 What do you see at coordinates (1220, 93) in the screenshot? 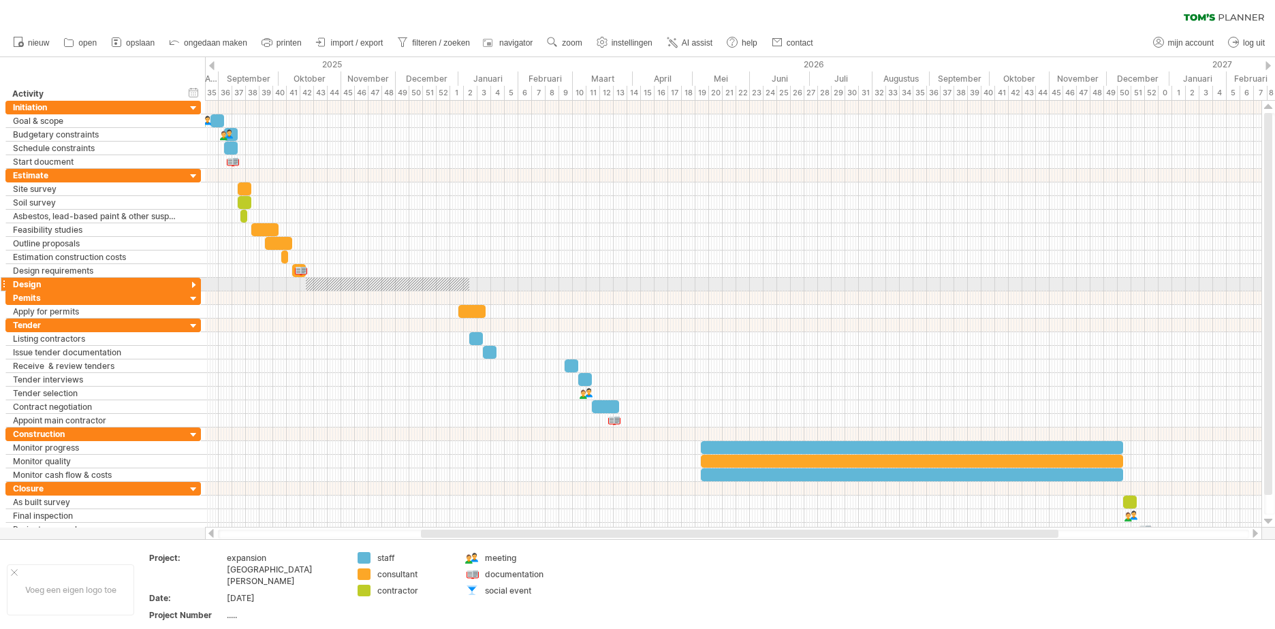
I see `div: 4` at bounding box center [1220, 93].